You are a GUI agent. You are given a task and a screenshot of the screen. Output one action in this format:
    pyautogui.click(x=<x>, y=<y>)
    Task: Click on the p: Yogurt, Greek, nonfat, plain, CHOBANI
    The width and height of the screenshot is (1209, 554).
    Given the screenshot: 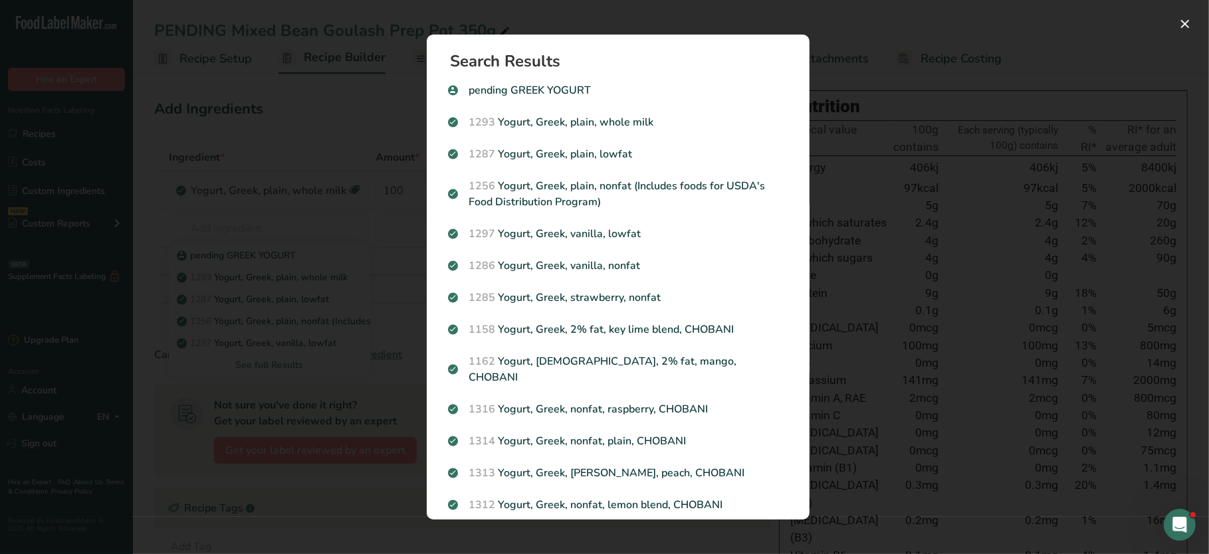 What is the action you would take?
    pyautogui.click(x=618, y=441)
    